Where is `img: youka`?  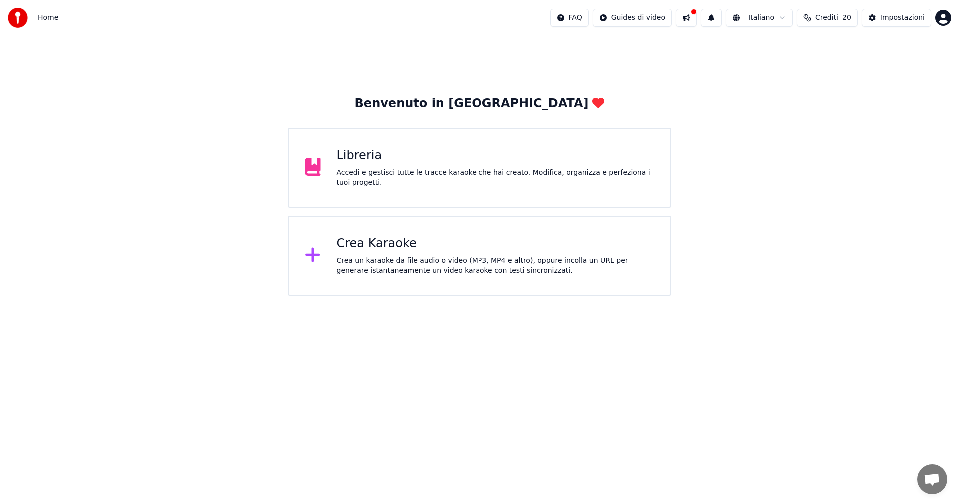
img: youka is located at coordinates (18, 18).